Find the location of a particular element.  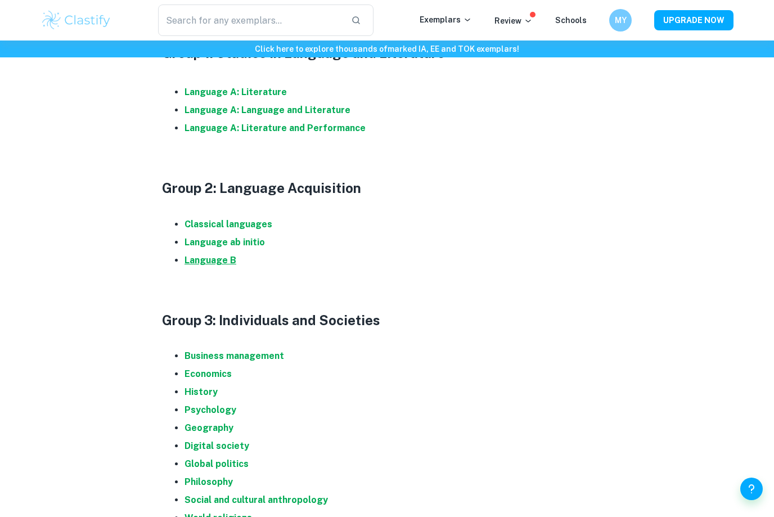

a: Language A: Literature is located at coordinates (236, 92).